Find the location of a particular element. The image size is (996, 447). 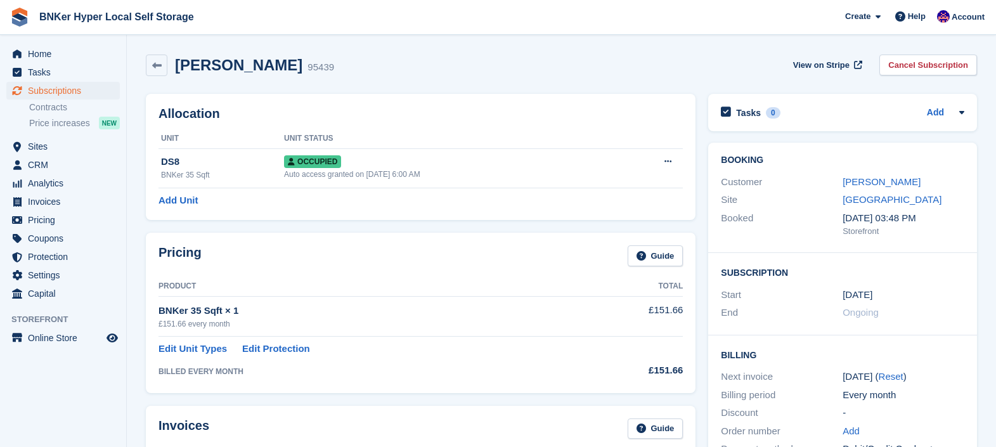

span: Home is located at coordinates (66, 54).